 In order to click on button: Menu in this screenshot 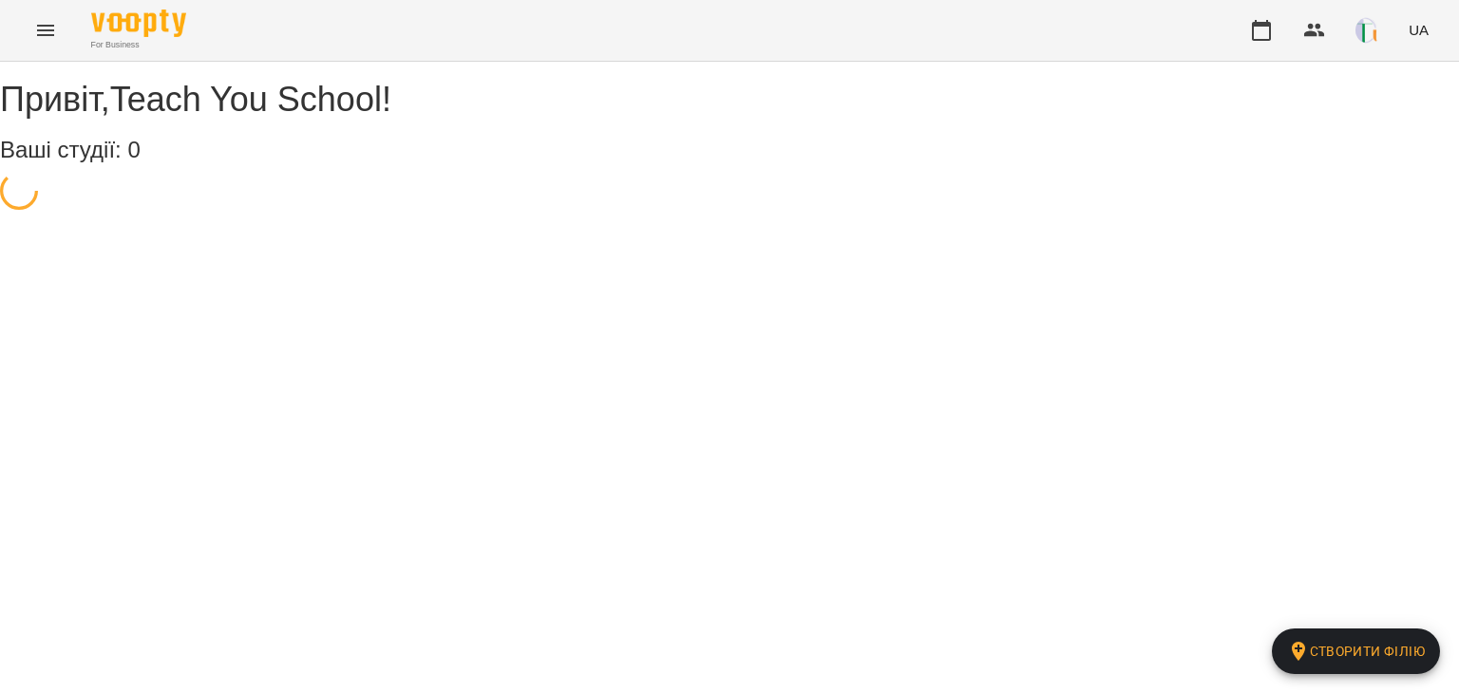, I will do `click(46, 30)`.